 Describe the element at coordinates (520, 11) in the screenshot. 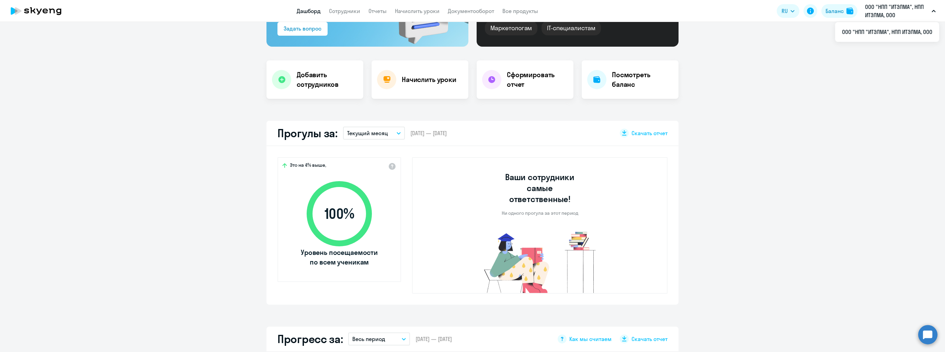

I see `a: Все продукты` at that location.